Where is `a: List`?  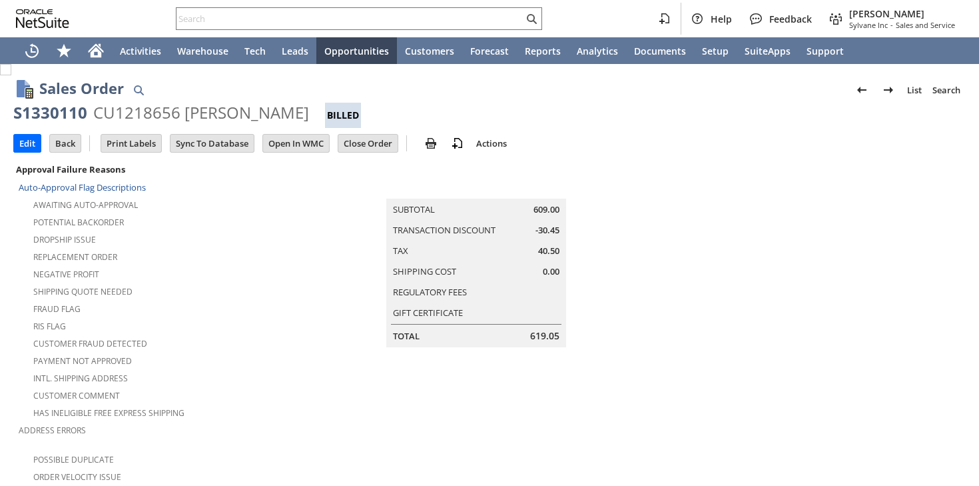
a: List is located at coordinates (915, 90).